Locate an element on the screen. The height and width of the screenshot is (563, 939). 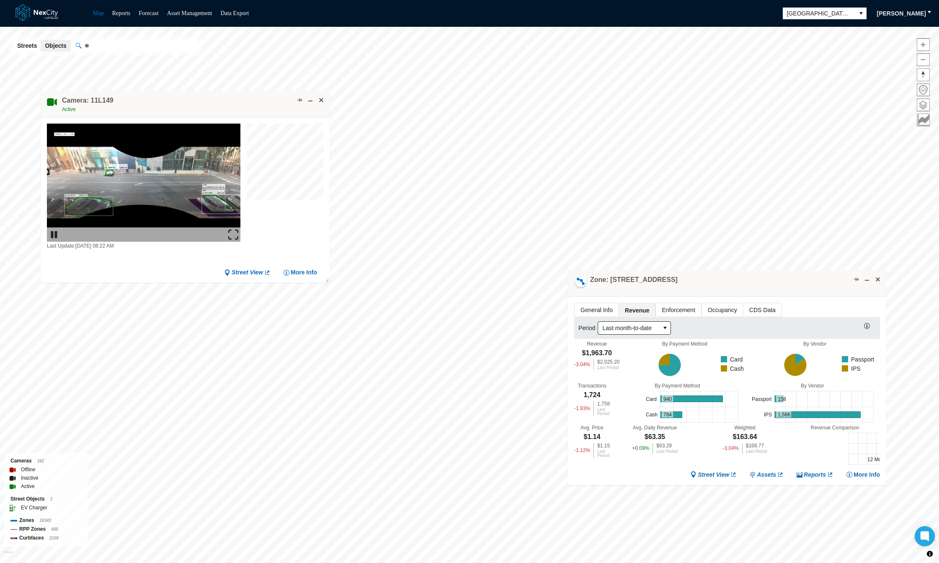
text: 158 is located at coordinates (782, 399).